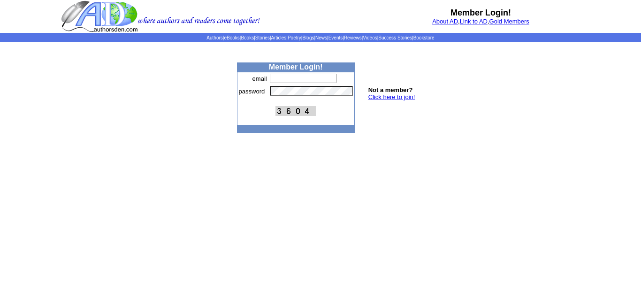 The height and width of the screenshot is (301, 641). Describe the element at coordinates (445, 21) in the screenshot. I see `a: About AD` at that location.